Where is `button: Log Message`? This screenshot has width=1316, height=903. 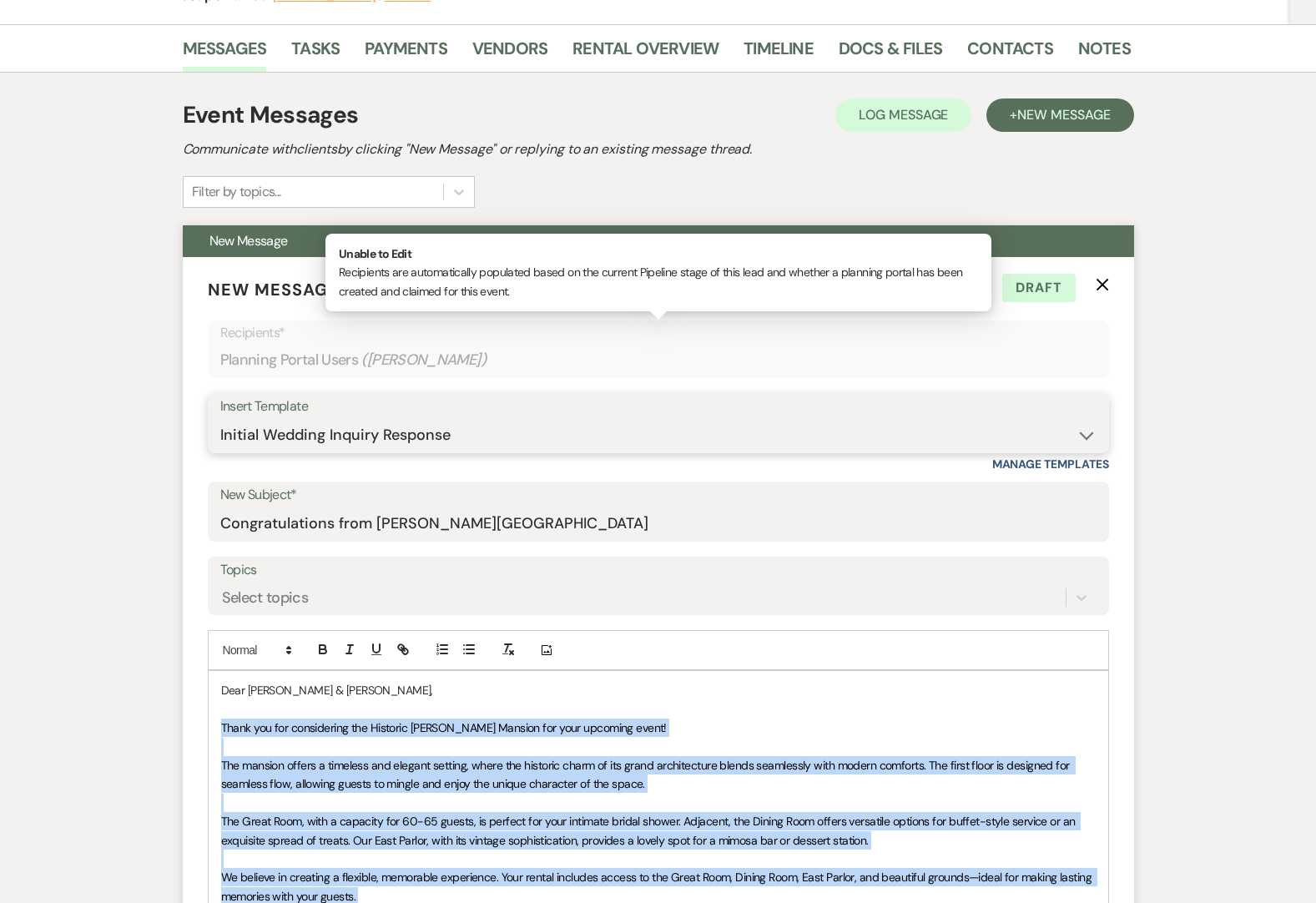
button: Log Message is located at coordinates (903, 115).